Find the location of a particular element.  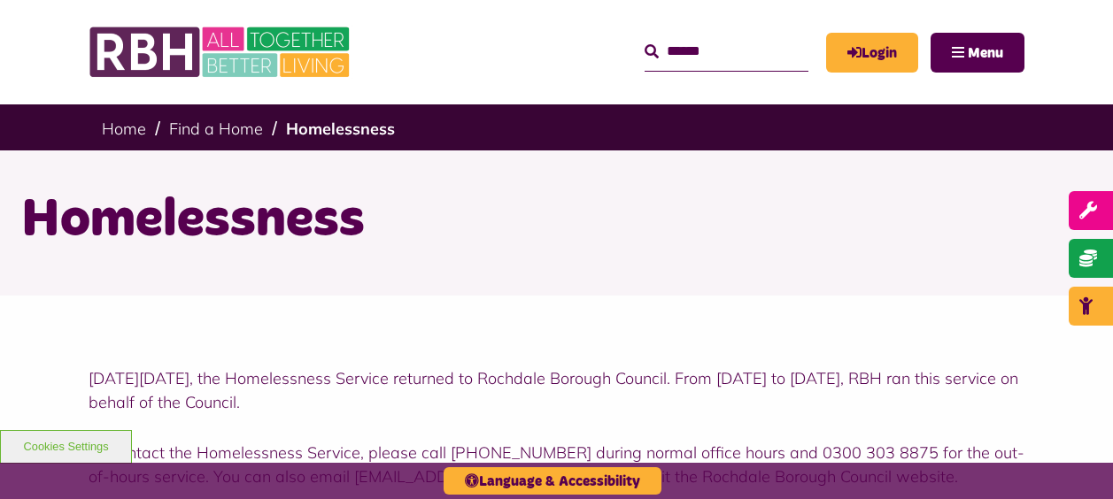

h1: Homelessness is located at coordinates (557, 220).